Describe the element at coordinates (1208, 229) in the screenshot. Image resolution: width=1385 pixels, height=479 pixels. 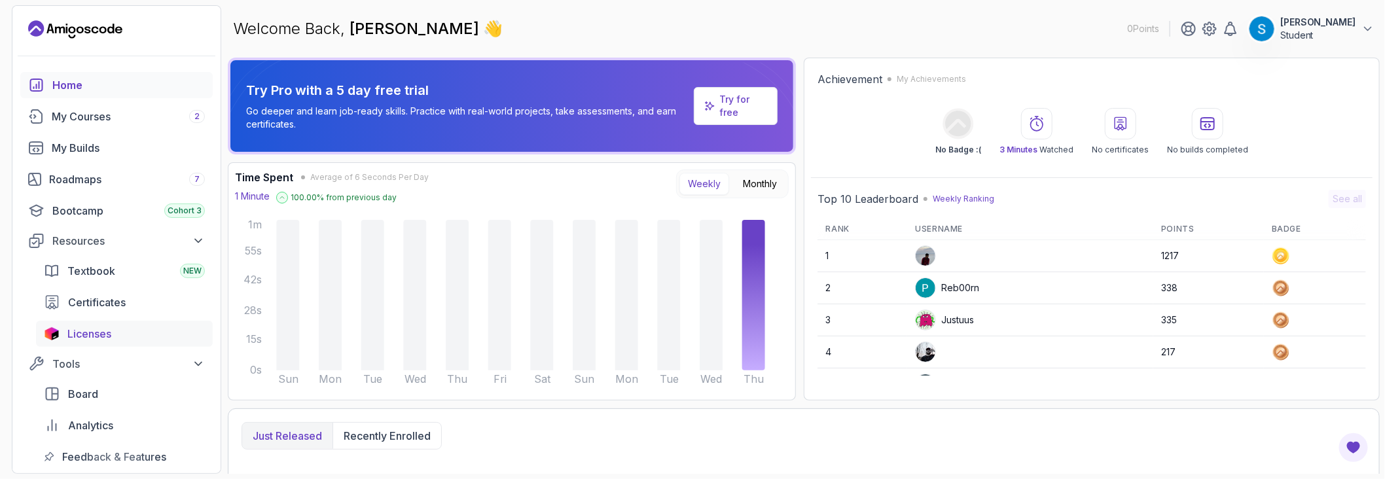
I see `th: Points` at that location.